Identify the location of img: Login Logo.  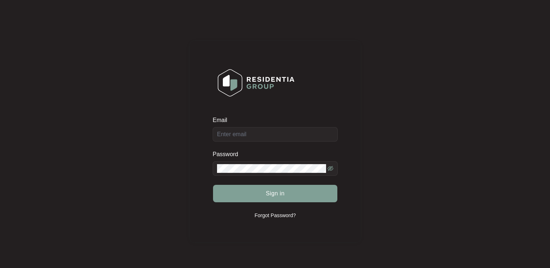
(256, 83).